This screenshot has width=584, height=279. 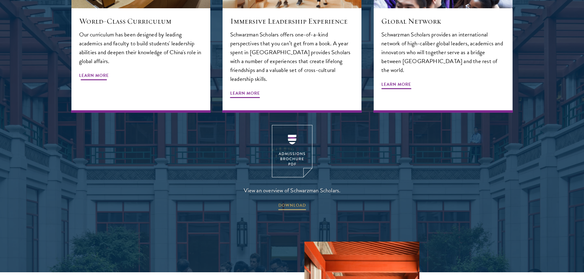 What do you see at coordinates (292, 206) in the screenshot?
I see `span: DOWNLOAD` at bounding box center [292, 206].